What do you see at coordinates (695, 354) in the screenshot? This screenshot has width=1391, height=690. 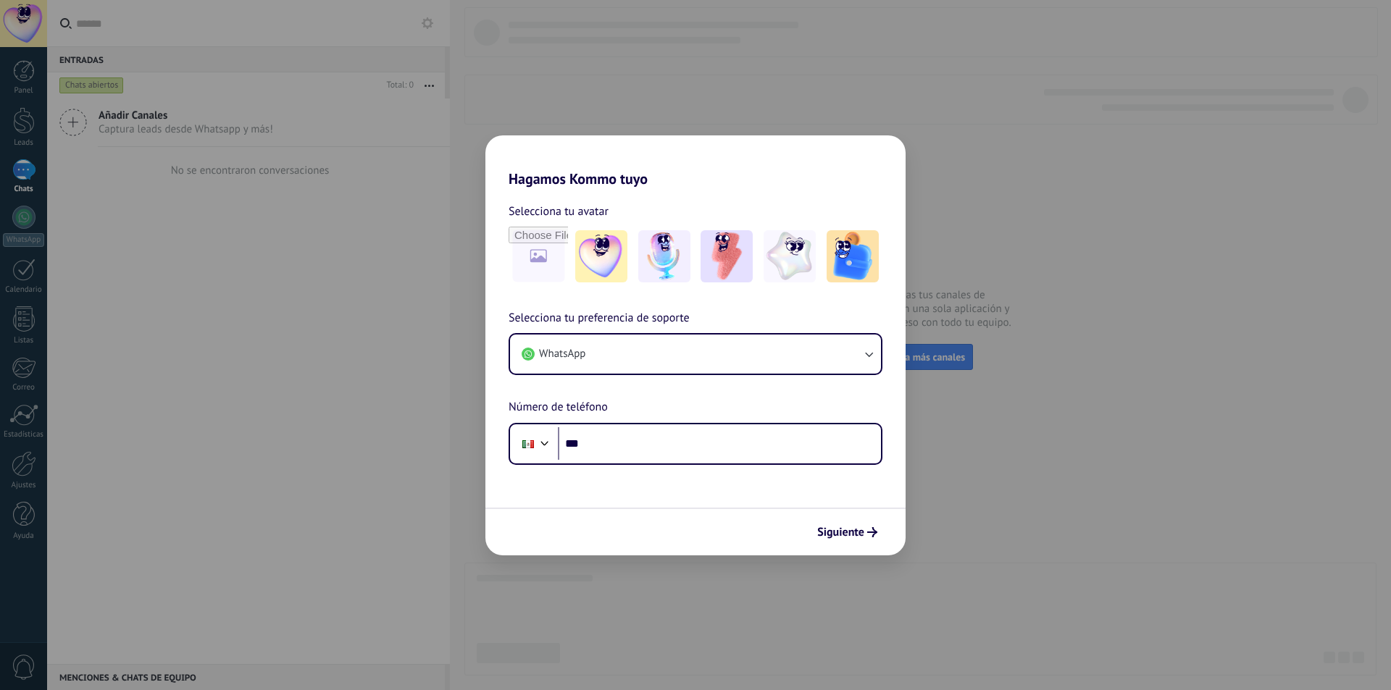 I see `button: WhatsApp` at bounding box center [695, 354].